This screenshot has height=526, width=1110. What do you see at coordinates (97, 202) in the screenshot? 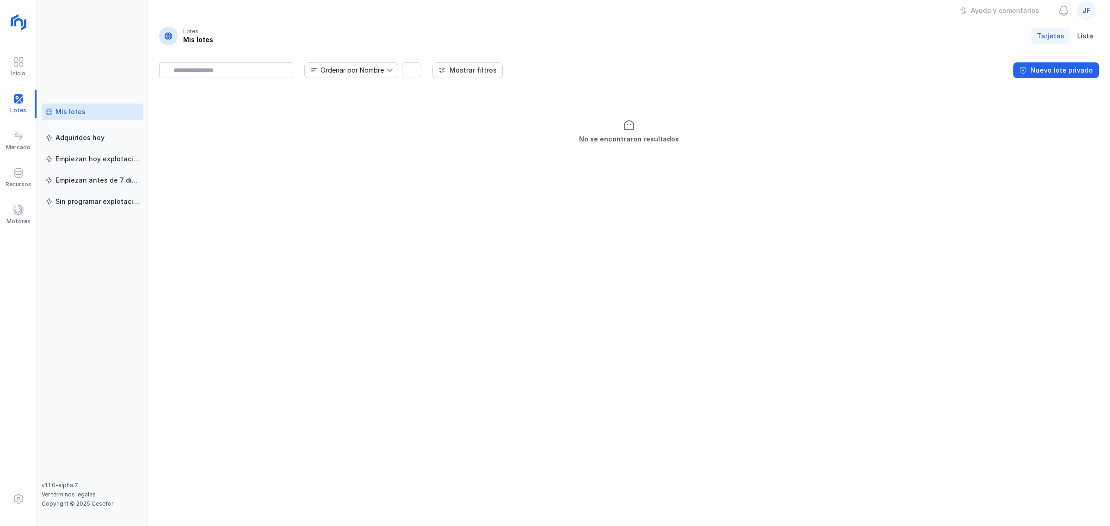
I see `div: Sin programar explotación` at bounding box center [97, 202].